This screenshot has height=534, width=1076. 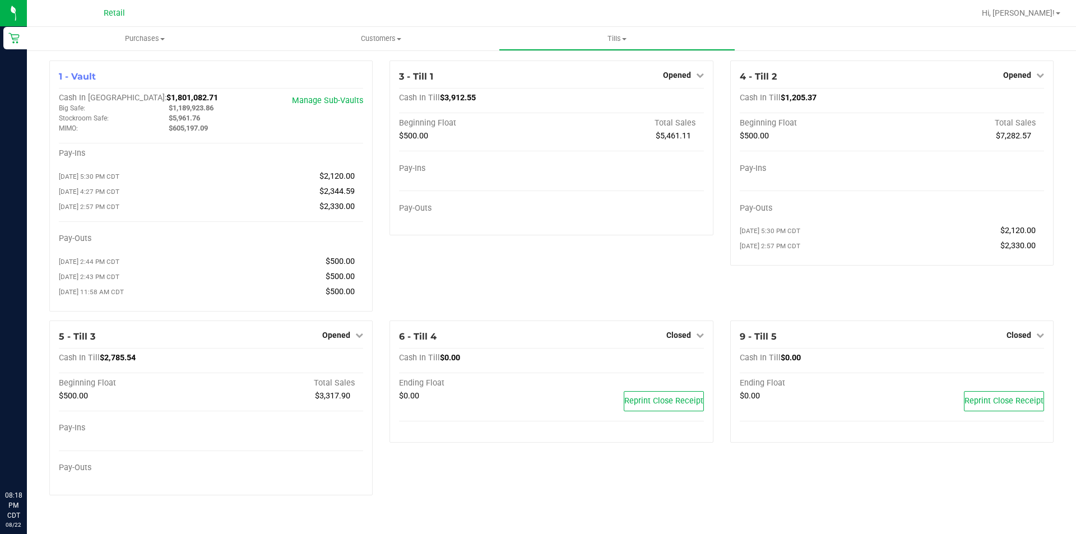 What do you see at coordinates (114, 13) in the screenshot?
I see `span: Retail` at bounding box center [114, 13].